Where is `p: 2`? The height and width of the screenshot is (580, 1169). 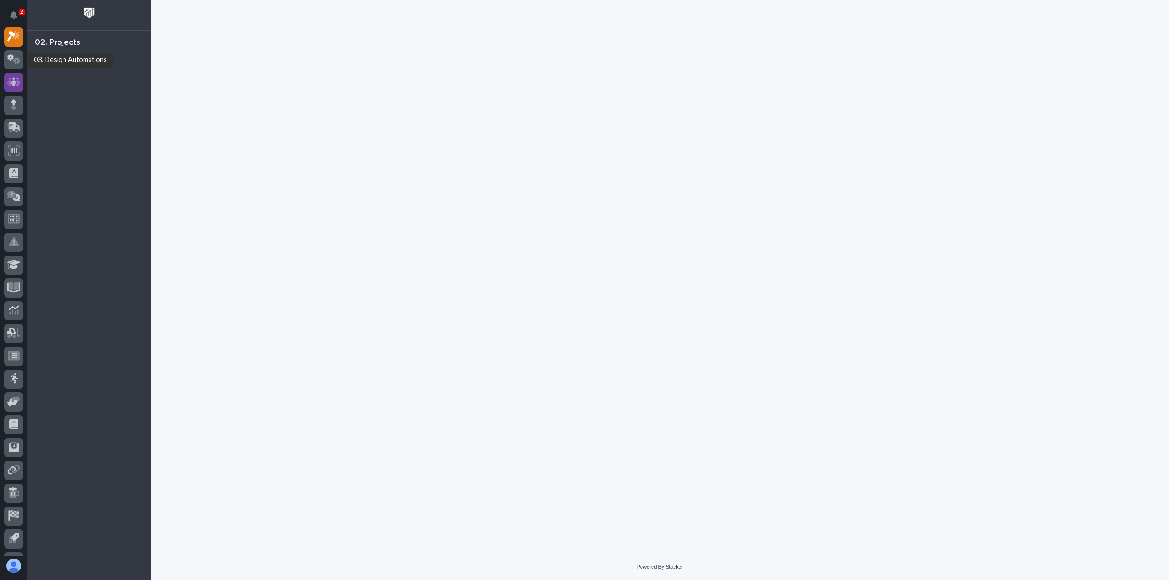
p: 2 is located at coordinates (21, 12).